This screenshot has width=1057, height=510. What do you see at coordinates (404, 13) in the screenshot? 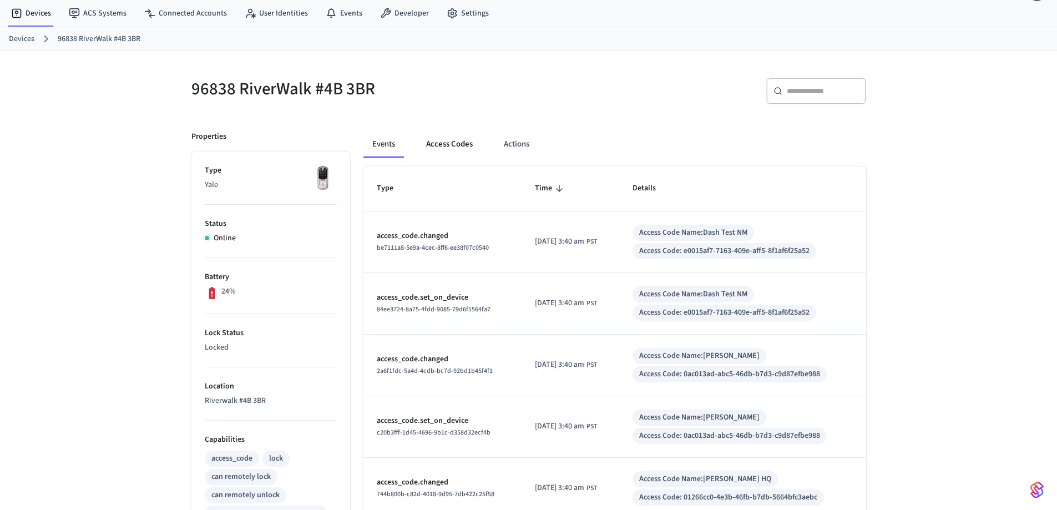
I see `a: Developer` at bounding box center [404, 13].